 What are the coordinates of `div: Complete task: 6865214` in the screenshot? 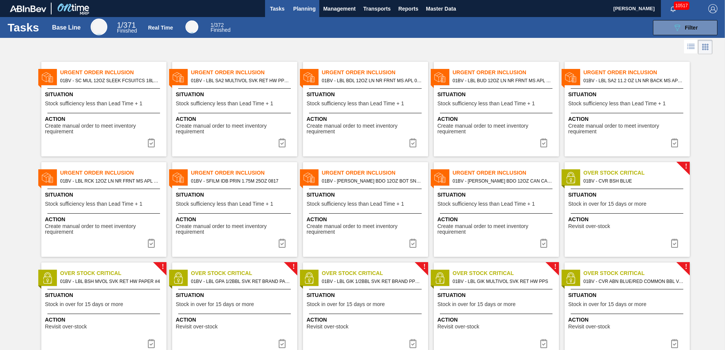 It's located at (413, 243).